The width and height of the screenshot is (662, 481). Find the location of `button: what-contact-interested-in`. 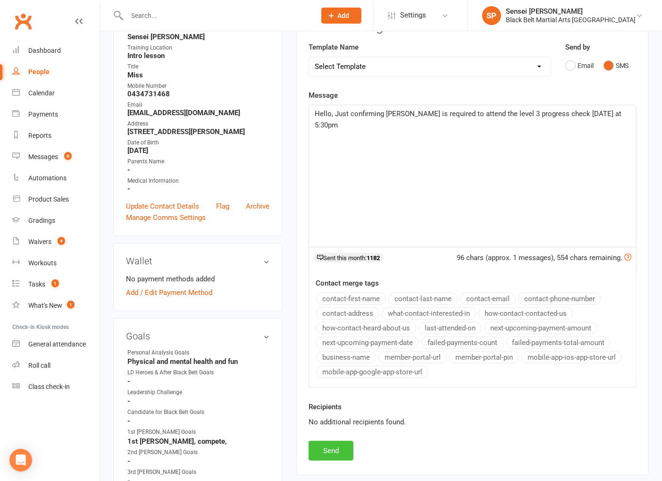

button: what-contact-interested-in is located at coordinates (429, 313).